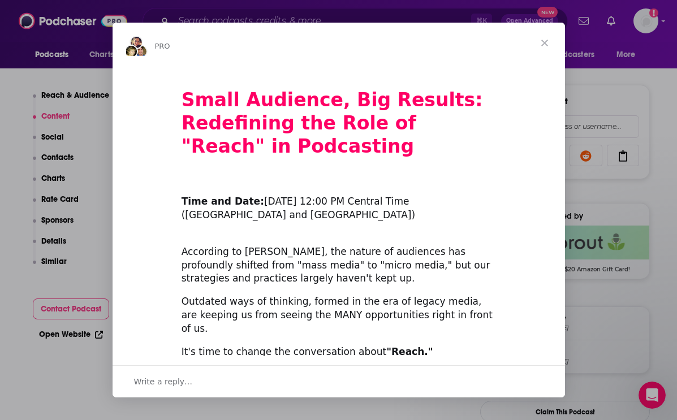 The image size is (677, 420). I want to click on img: Dave avatar, so click(141, 51).